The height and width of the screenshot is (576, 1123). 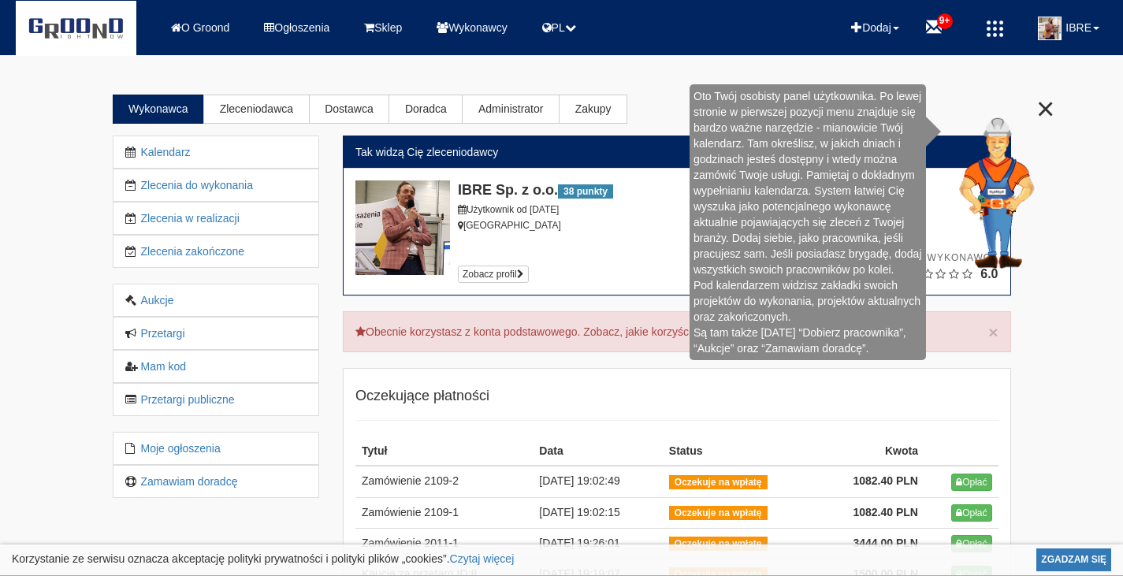 What do you see at coordinates (216, 185) in the screenshot?
I see `li: Zlecenia do wykonania` at bounding box center [216, 185].